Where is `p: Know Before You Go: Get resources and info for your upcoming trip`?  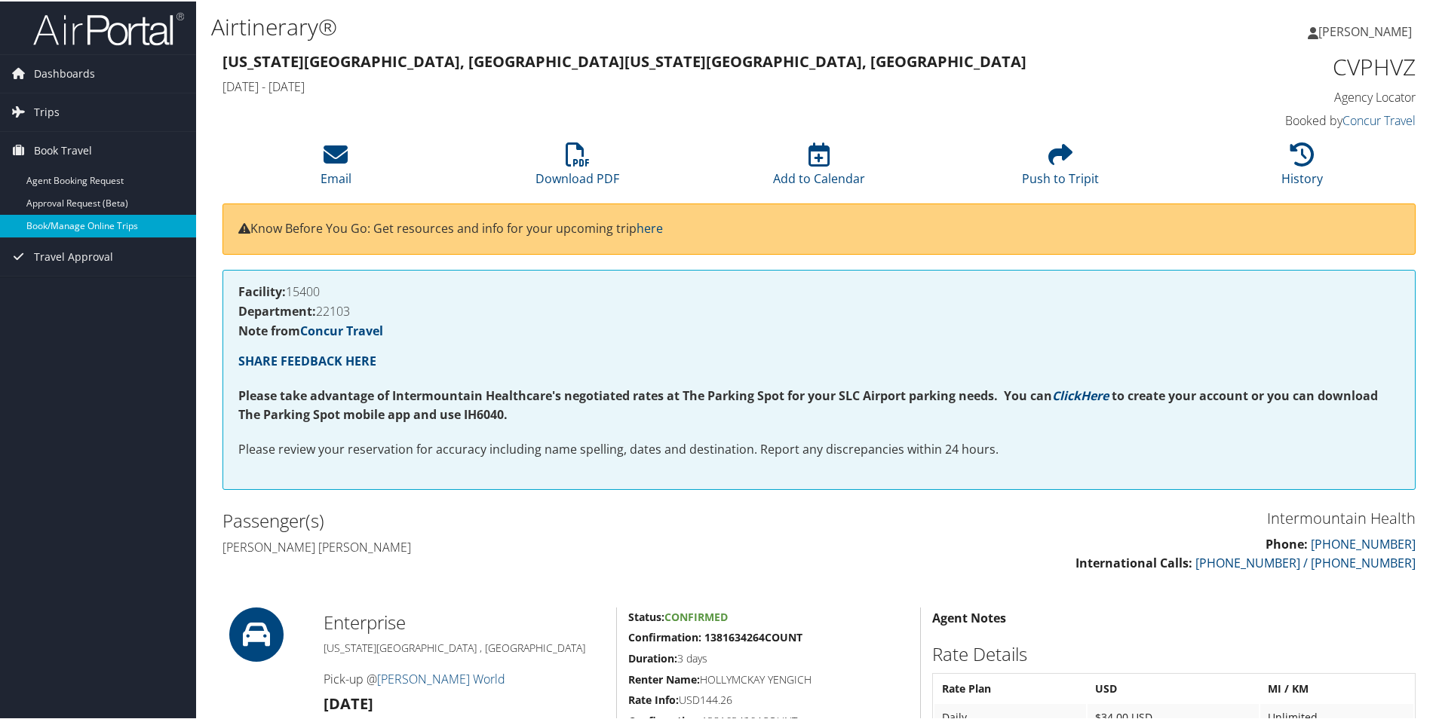
p: Know Before You Go: Get resources and info for your upcoming trip is located at coordinates (819, 228).